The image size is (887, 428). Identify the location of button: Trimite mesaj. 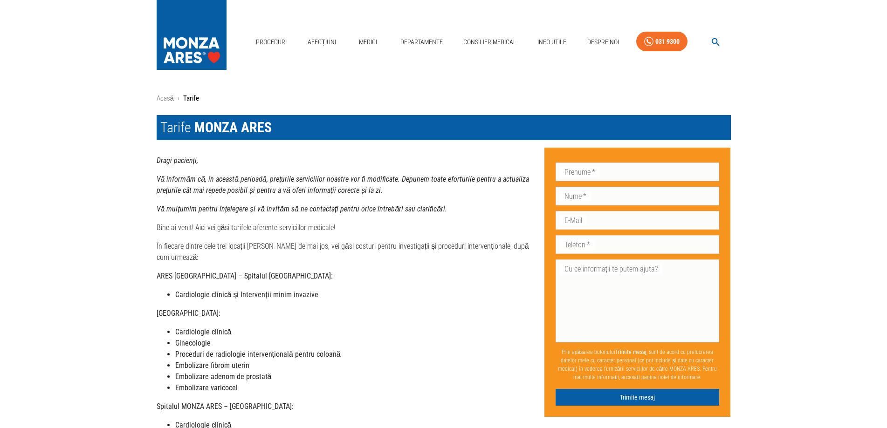
(638, 398).